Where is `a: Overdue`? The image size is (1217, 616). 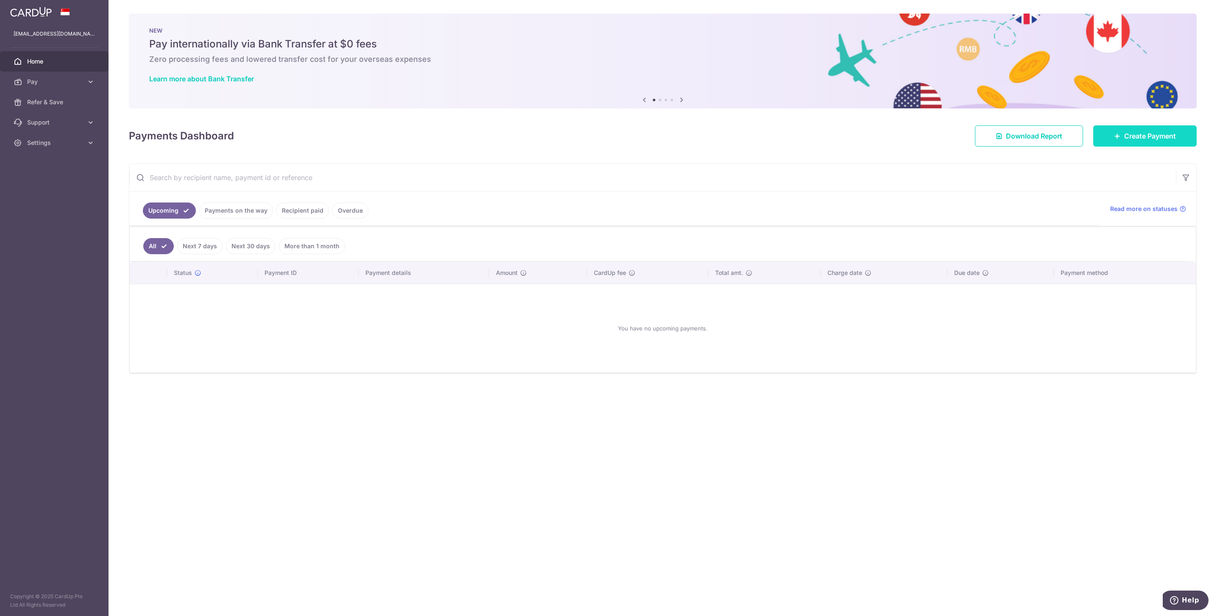
a: Overdue is located at coordinates (350, 211).